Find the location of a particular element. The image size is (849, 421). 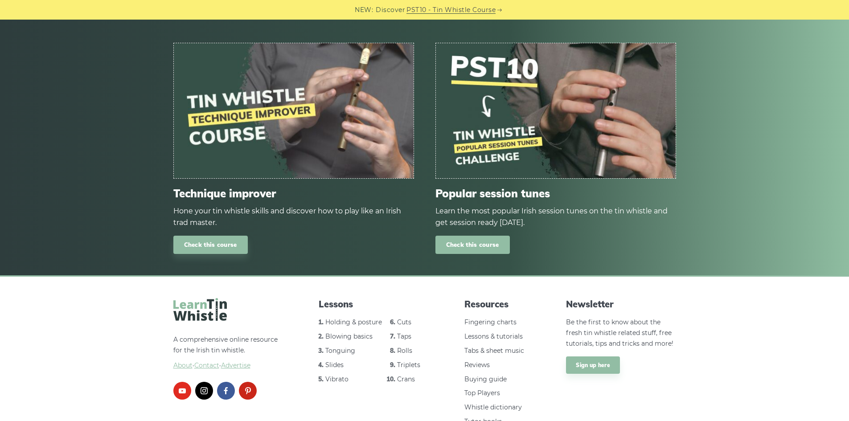

a: Fingering charts is located at coordinates (490, 322).